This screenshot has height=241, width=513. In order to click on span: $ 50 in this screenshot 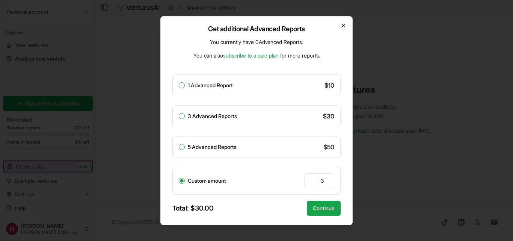, I will do `click(329, 147)`.